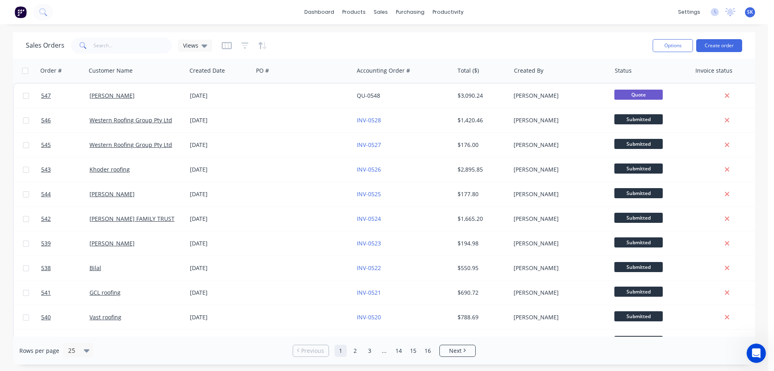  Describe the element at coordinates (110, 169) in the screenshot. I see `a: Khoder roofing` at that location.